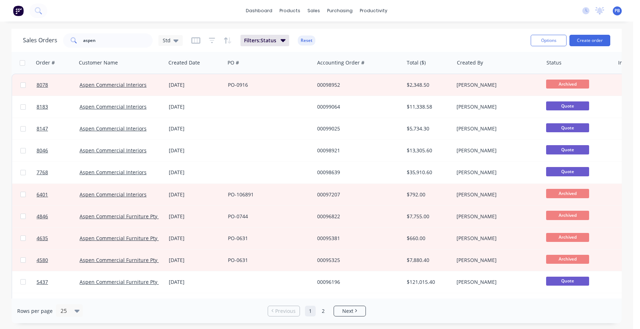 The height and width of the screenshot is (329, 640). I want to click on div: 00095381, so click(357, 238).